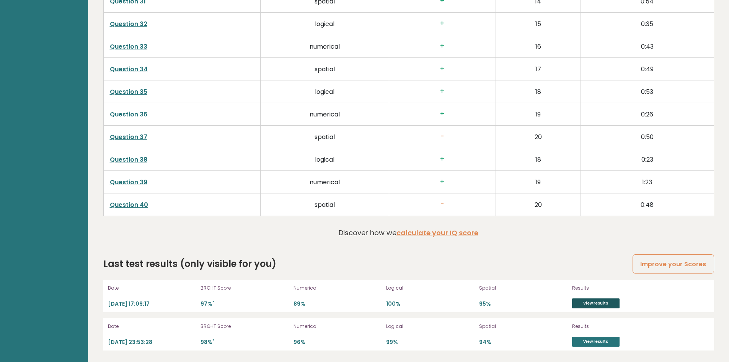 Image resolution: width=729 pixels, height=362 pixels. What do you see at coordinates (673, 264) in the screenshot?
I see `a: Improve your Scores` at bounding box center [673, 264].